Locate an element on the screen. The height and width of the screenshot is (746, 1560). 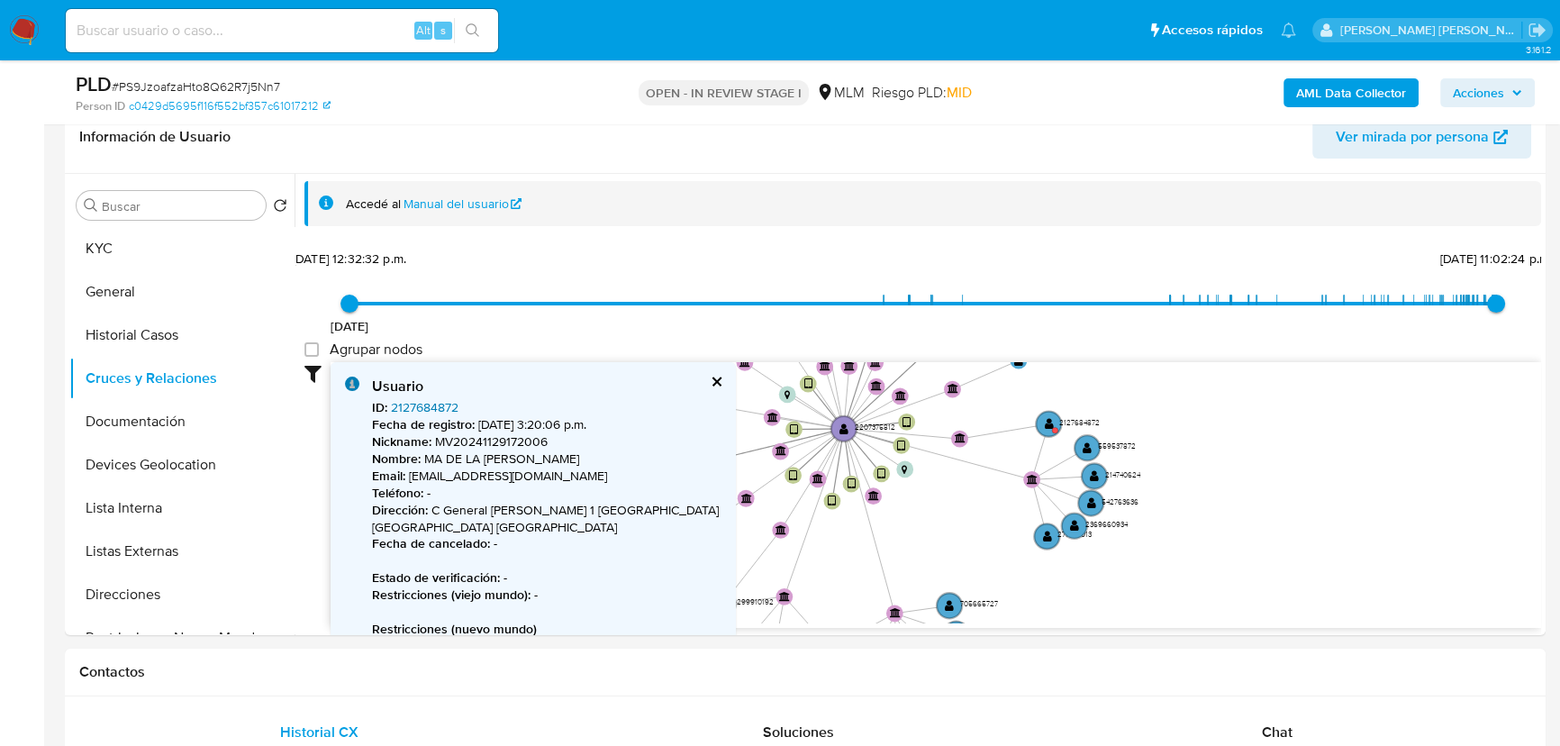
button: Lista Interna is located at coordinates (182, 508).